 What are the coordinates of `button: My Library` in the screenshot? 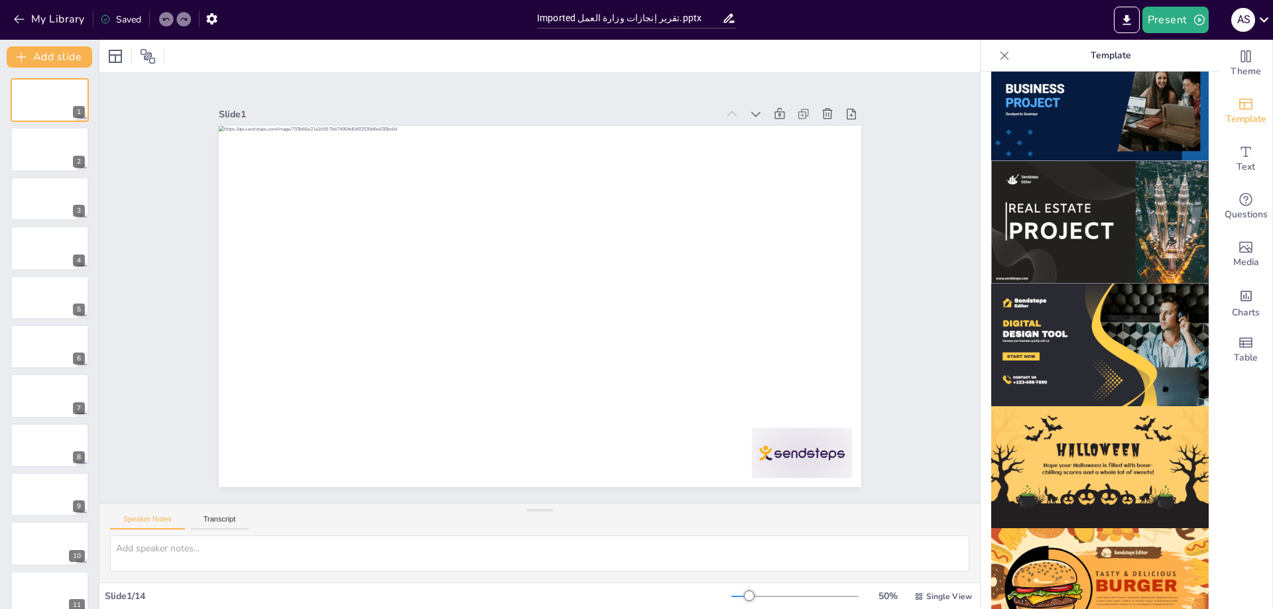 It's located at (50, 19).